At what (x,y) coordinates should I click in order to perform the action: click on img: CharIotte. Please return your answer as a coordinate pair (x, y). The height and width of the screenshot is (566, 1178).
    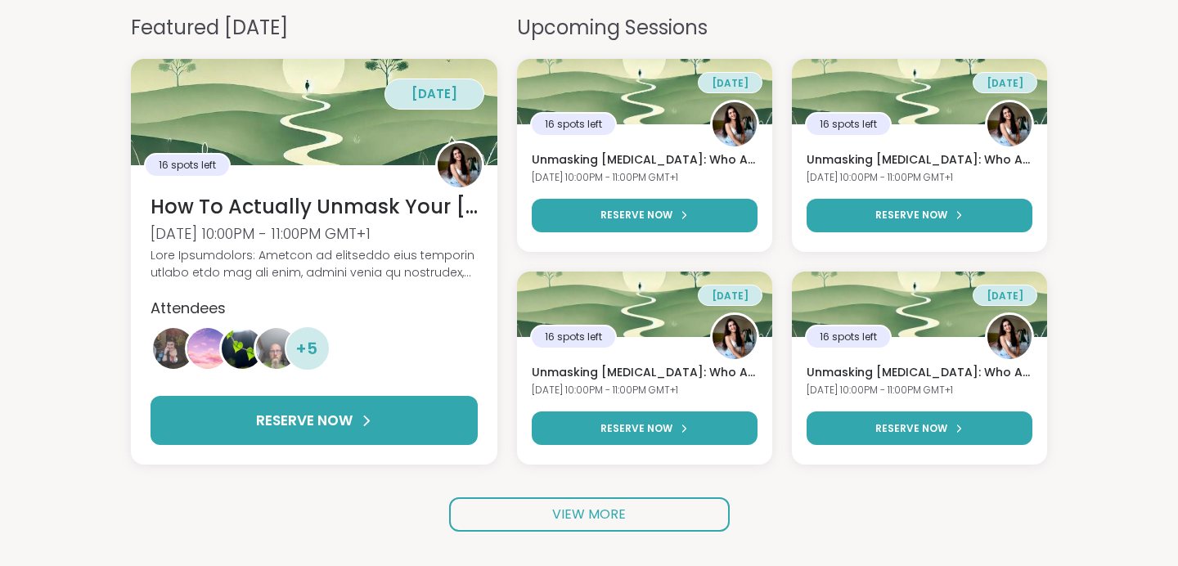
    Looking at the image, I should click on (208, 348).